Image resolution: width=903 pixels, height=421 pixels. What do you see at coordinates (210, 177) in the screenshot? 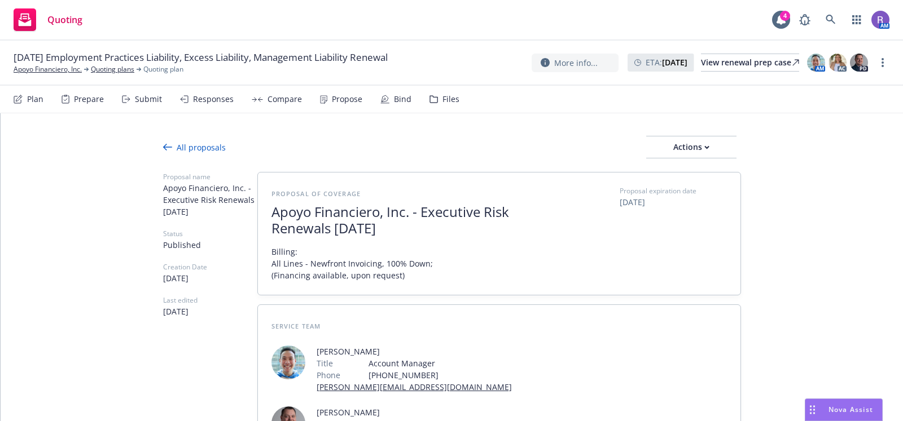
I see `span: Proposal name` at bounding box center [210, 177].